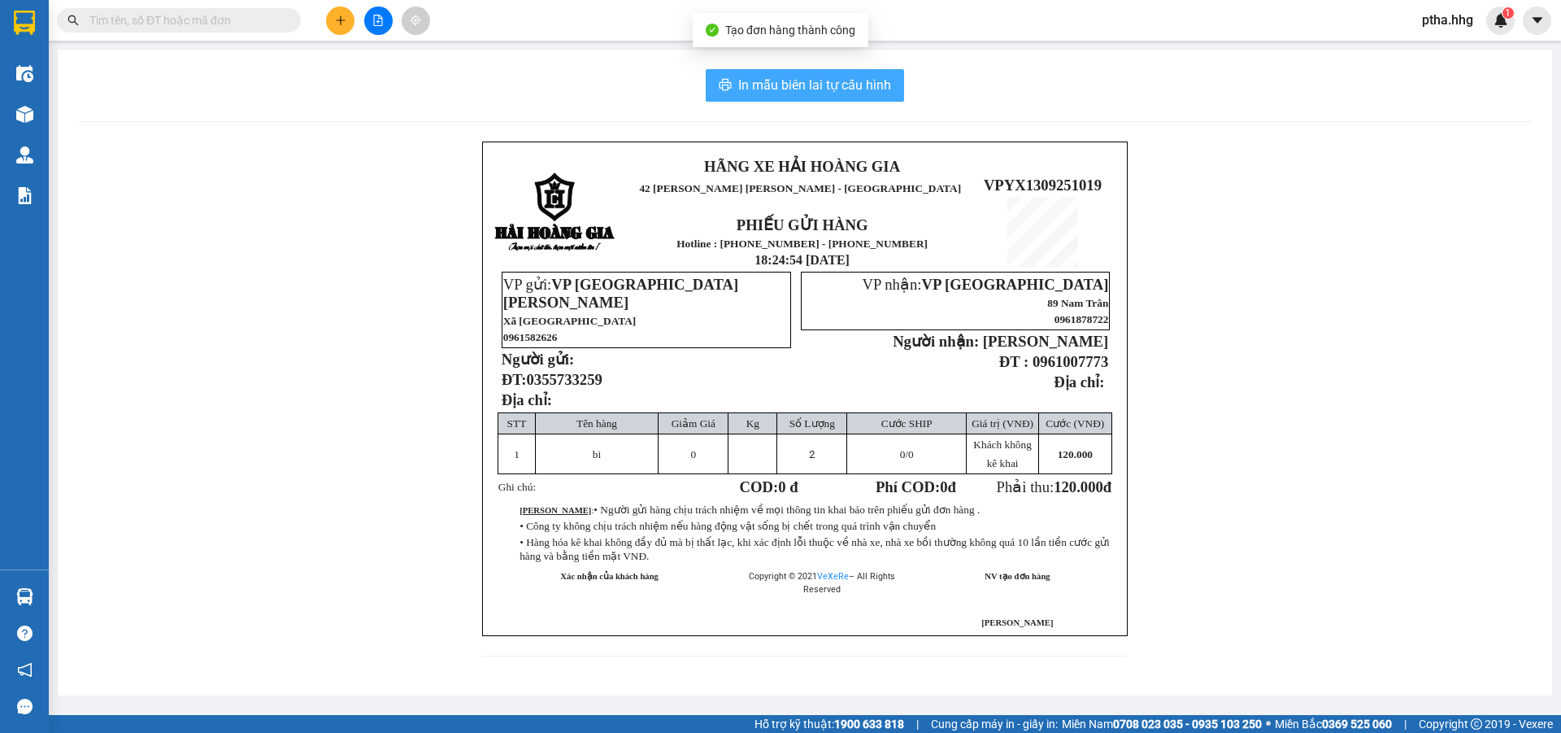 The width and height of the screenshot is (1561, 733). What do you see at coordinates (812, 423) in the screenshot?
I see `span: Số Lượng` at bounding box center [812, 423].